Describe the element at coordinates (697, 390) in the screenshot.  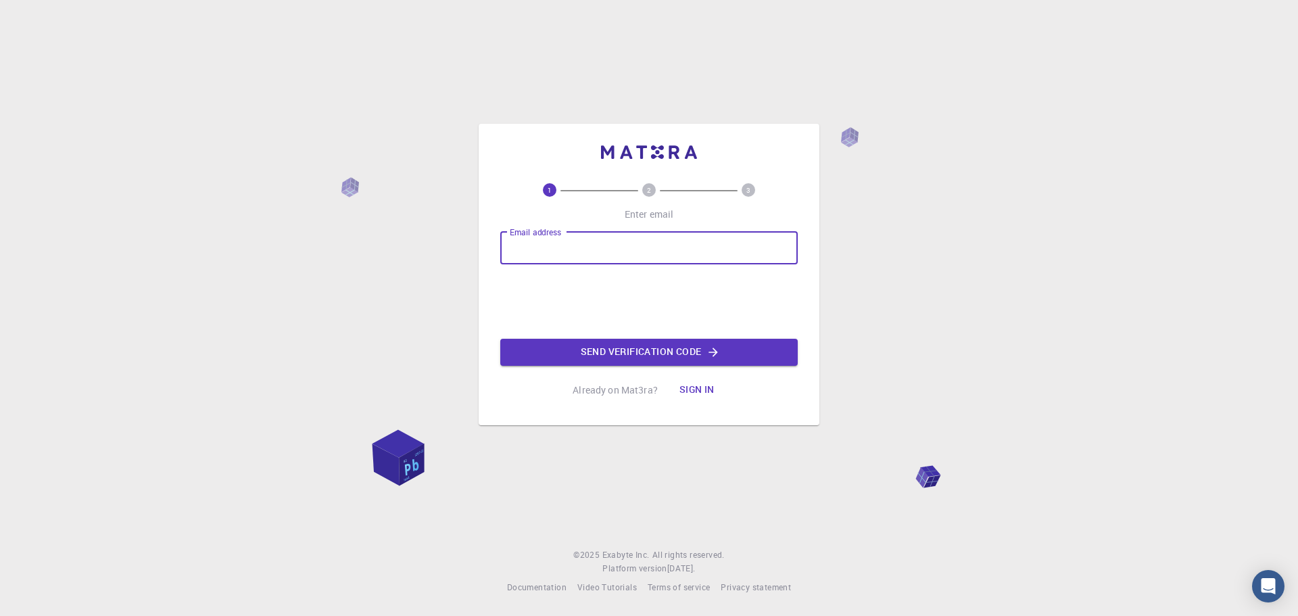
I see `button: Sign in` at that location.